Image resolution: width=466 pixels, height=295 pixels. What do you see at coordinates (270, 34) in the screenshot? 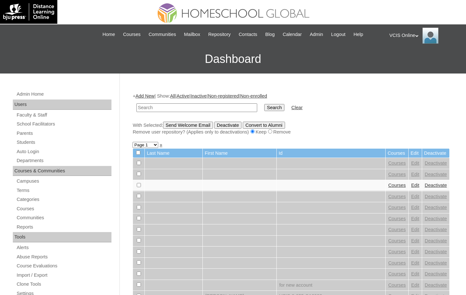
I see `span: Blog` at bounding box center [270, 34].